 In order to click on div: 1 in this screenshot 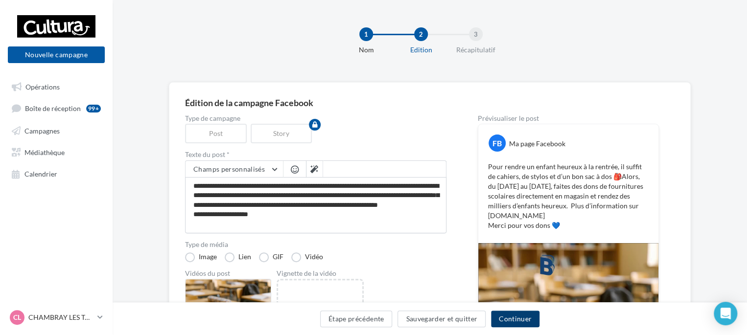, I will do `click(366, 34)`.